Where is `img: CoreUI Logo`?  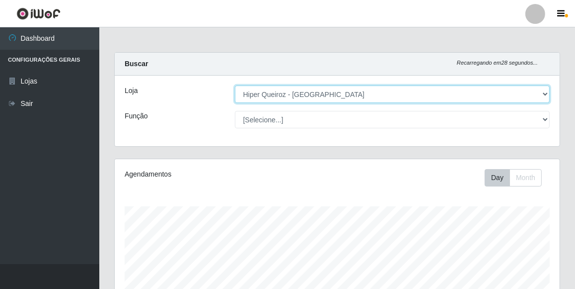 img: CoreUI Logo is located at coordinates (38, 13).